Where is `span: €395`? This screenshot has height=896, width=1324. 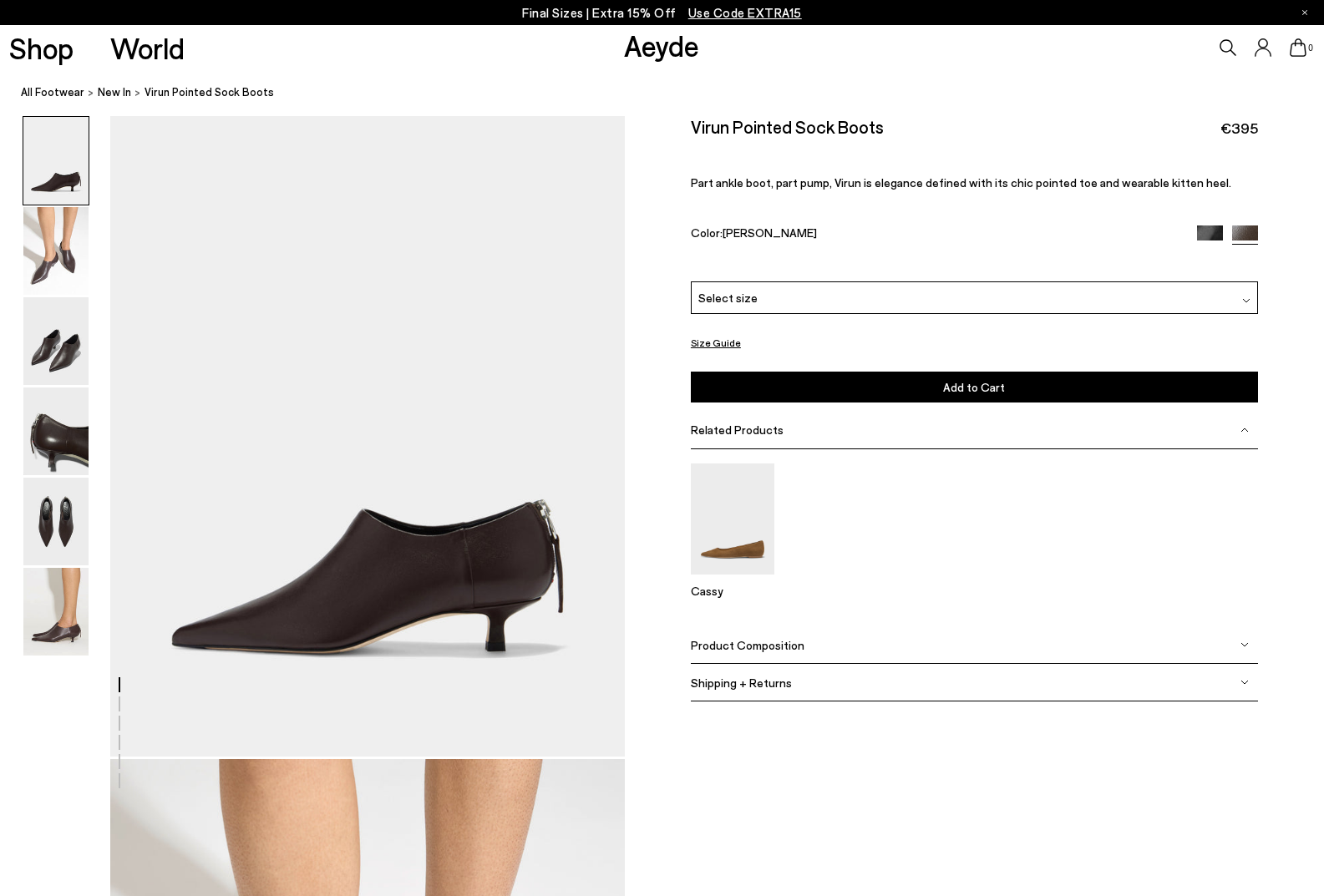
span: €395 is located at coordinates (1238, 127).